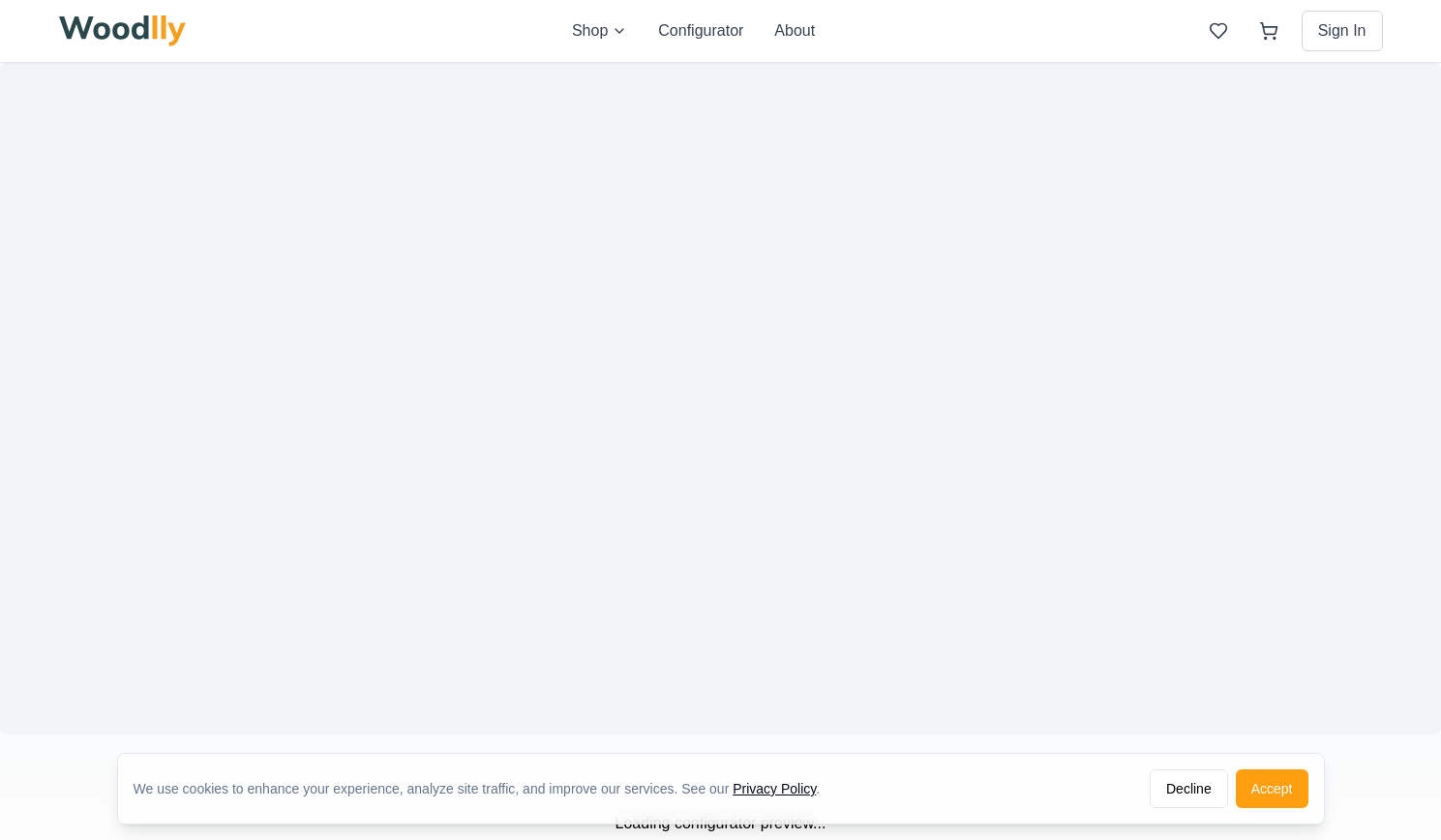 This screenshot has height=840, width=1441. Describe the element at coordinates (123, 31) in the screenshot. I see `img: Woodlly` at that location.